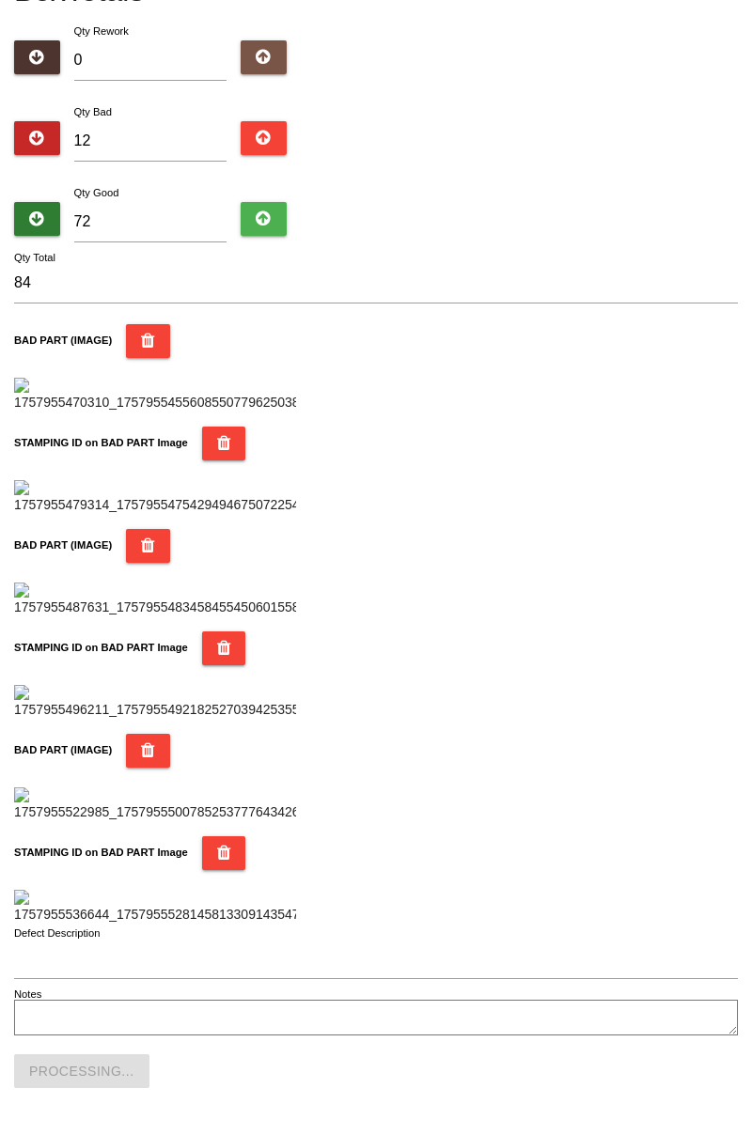 The width and height of the screenshot is (752, 1135). Describe the element at coordinates (155, 497) in the screenshot. I see `img: 1757955479314_17579554754294946750722541259387.jpg` at that location.